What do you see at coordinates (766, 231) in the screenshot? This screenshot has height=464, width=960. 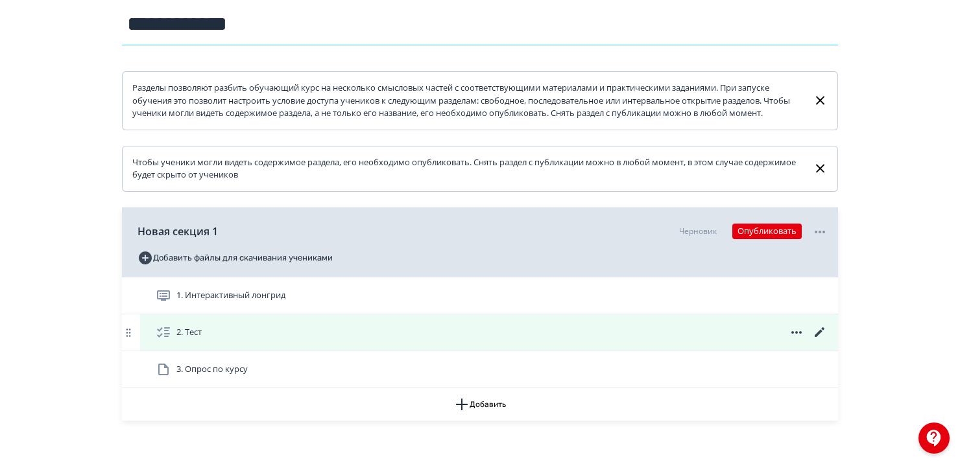 I see `button: Опубликовать` at bounding box center [766, 231].